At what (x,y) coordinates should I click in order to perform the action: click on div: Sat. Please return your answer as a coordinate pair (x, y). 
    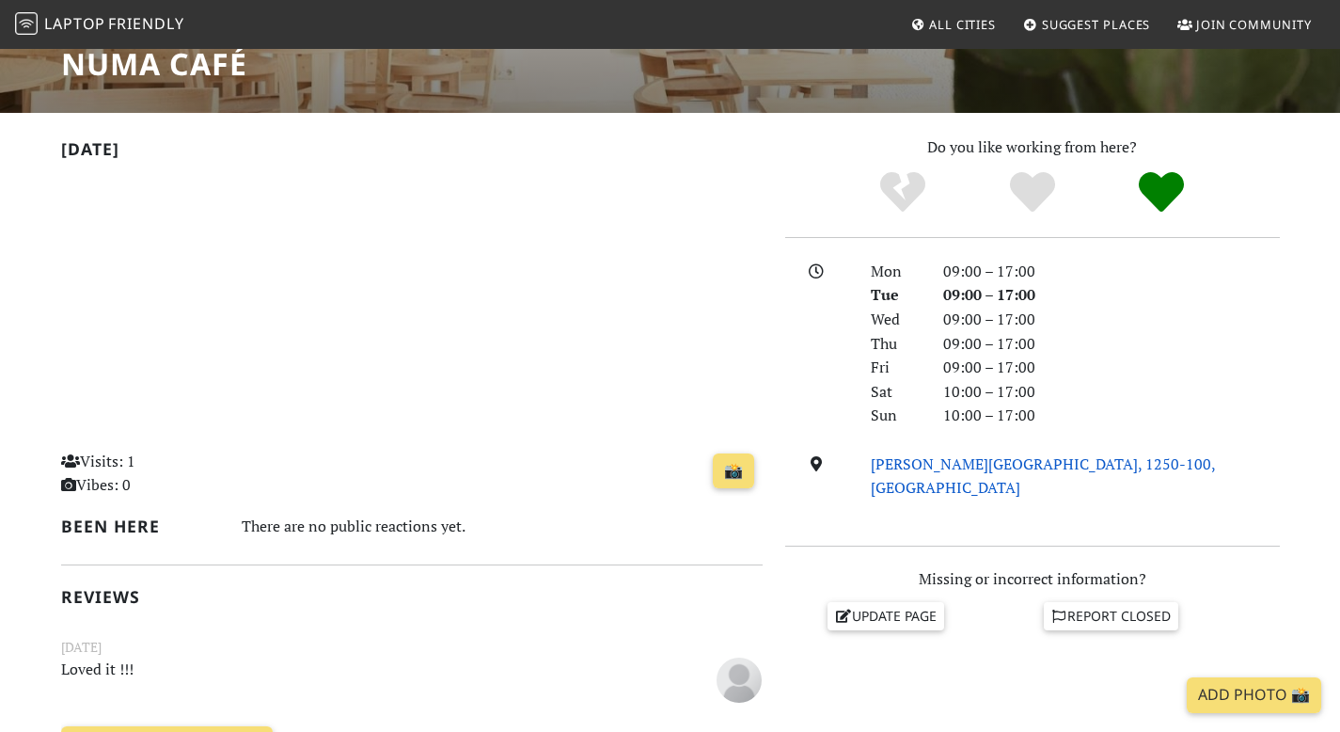
    Looking at the image, I should click on (895, 392).